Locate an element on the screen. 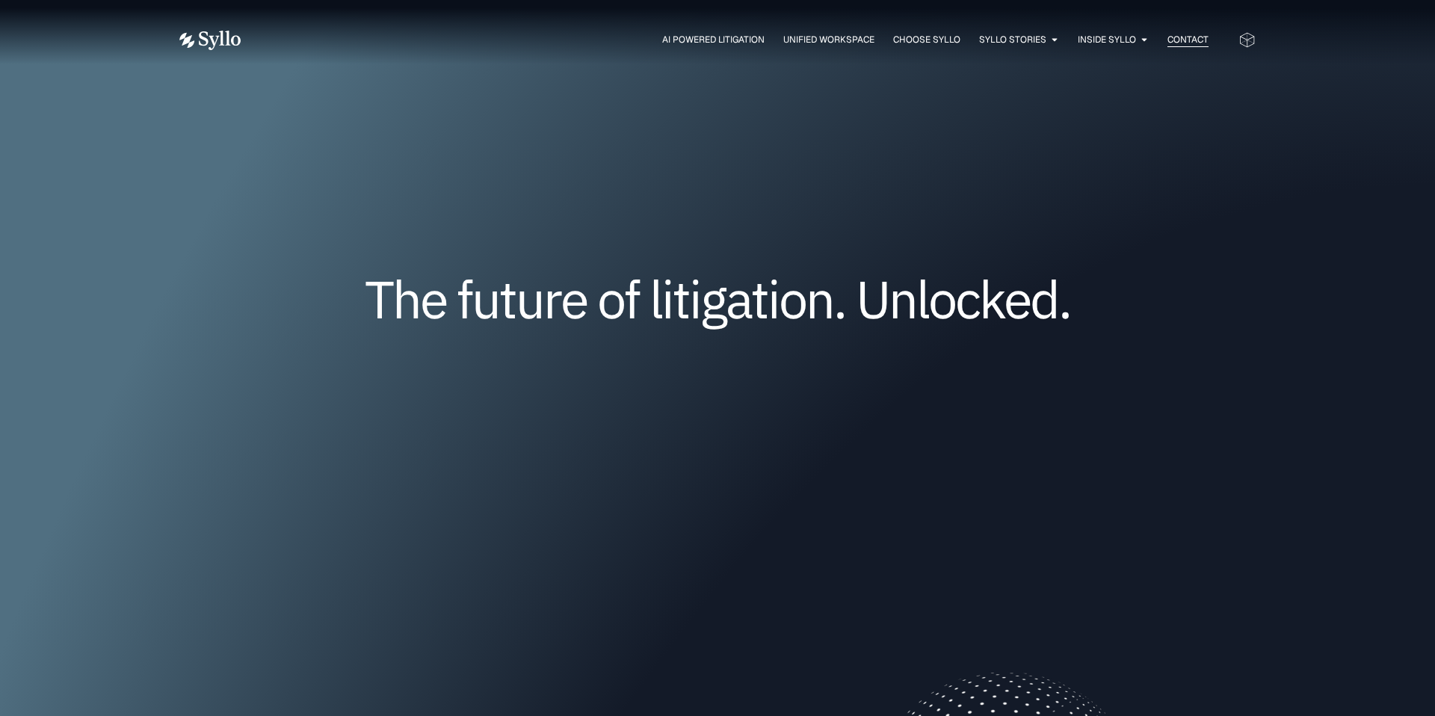 The image size is (1435, 716). a: AI Powered Litigation is located at coordinates (713, 40).